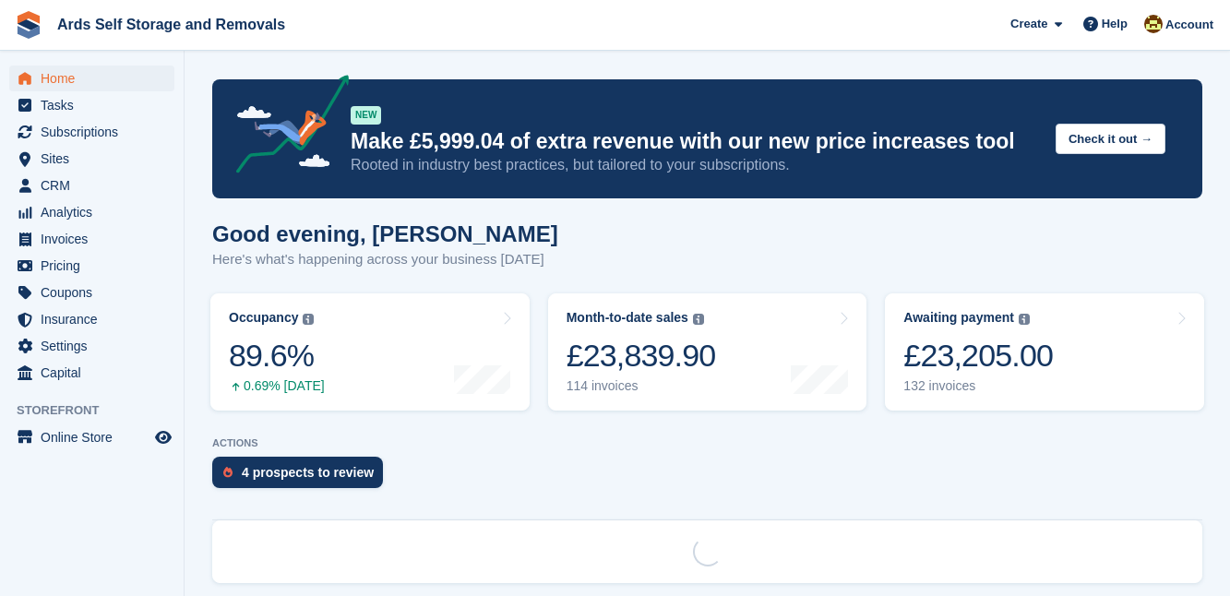 The height and width of the screenshot is (596, 1230). What do you see at coordinates (163, 437) in the screenshot?
I see `a: Preview store` at bounding box center [163, 437].